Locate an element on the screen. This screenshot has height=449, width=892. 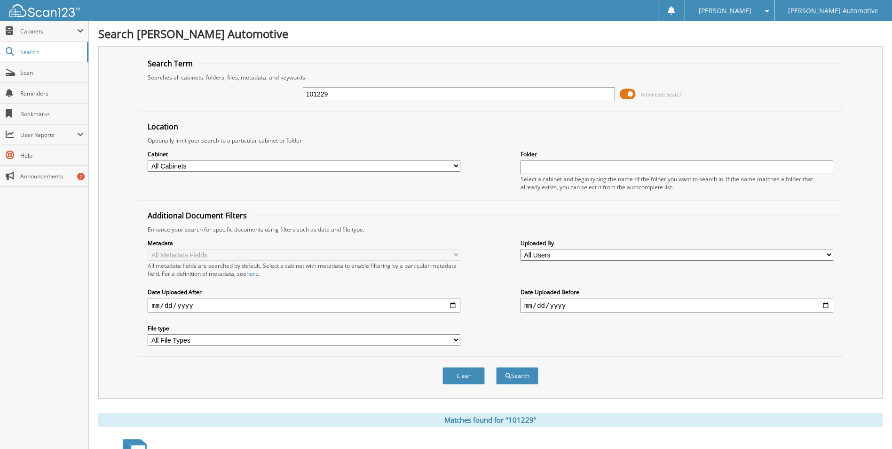
input: start is located at coordinates (304, 305).